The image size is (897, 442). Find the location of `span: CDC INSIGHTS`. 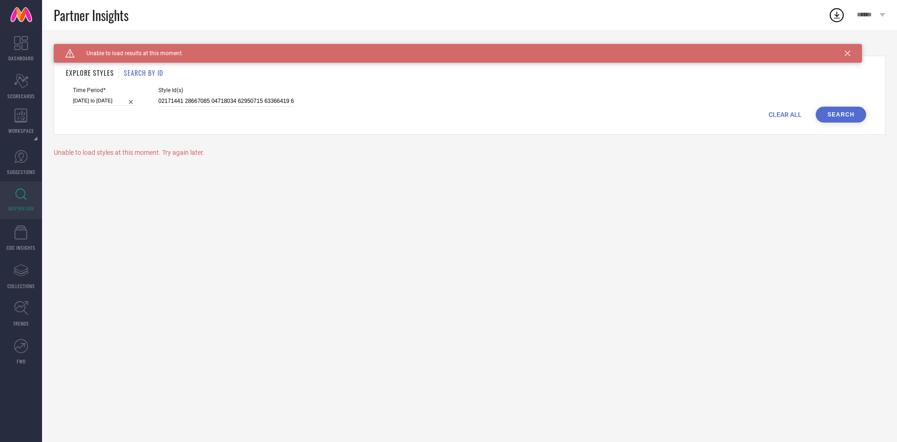

span: CDC INSIGHTS is located at coordinates (21, 247).